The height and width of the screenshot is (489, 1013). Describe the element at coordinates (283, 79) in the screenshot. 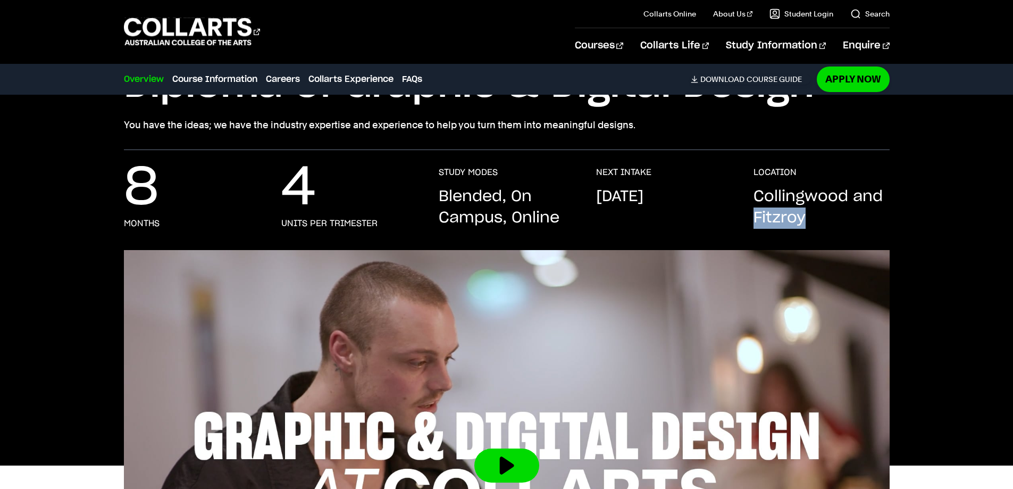

I see `a: Careers` at that location.